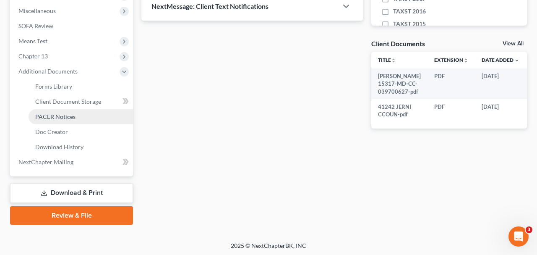 Image resolution: width=537 pixels, height=255 pixels. I want to click on span: NextMessage: Client Text Notifications, so click(210, 6).